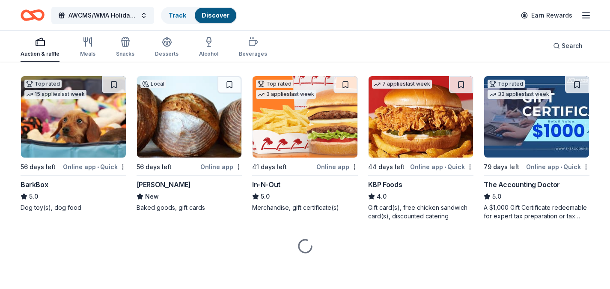 The image size is (610, 289). I want to click on div: Beverages, so click(253, 54).